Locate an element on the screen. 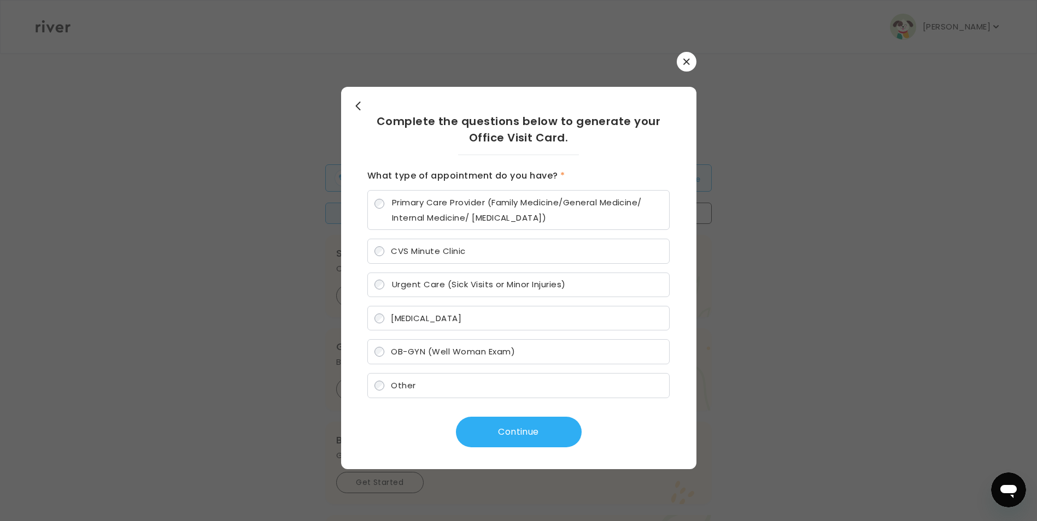 Image resolution: width=1037 pixels, height=521 pixels. input: CVS Minute Clinic is located at coordinates (379, 251).